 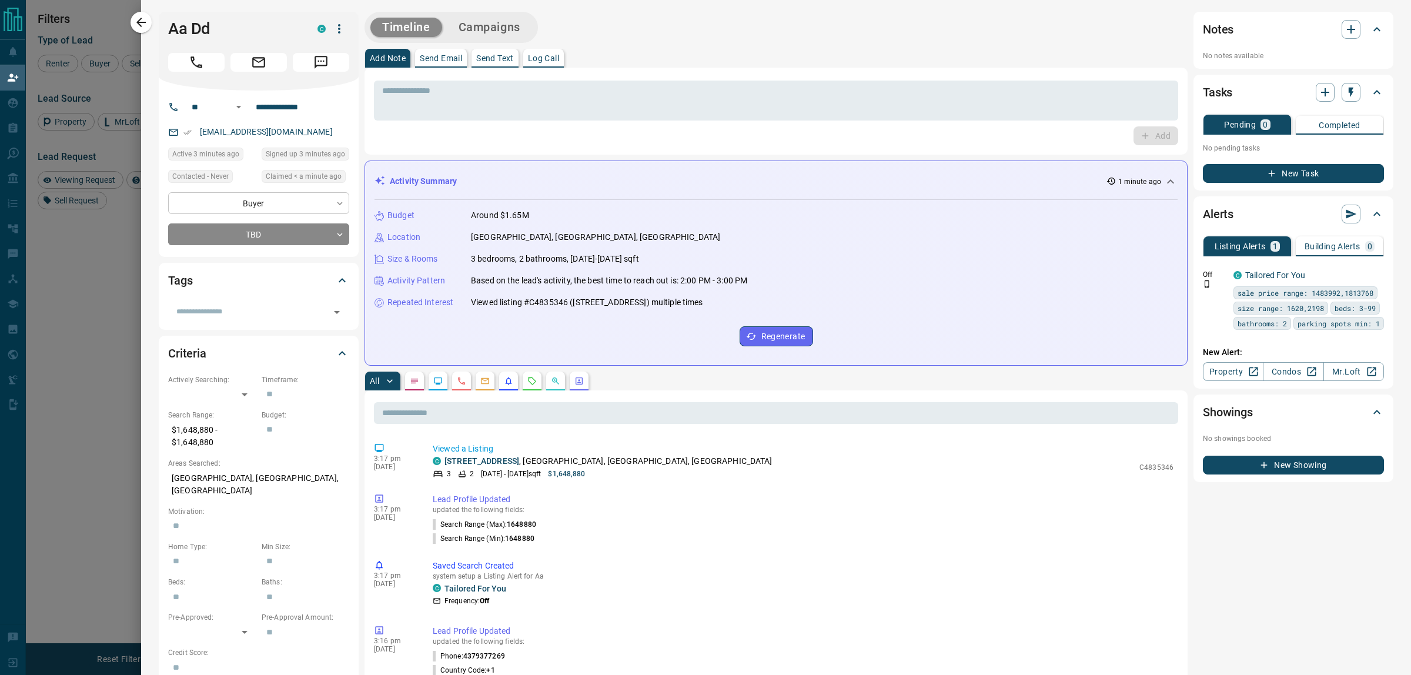 I want to click on span: 1648880, so click(x=521, y=524).